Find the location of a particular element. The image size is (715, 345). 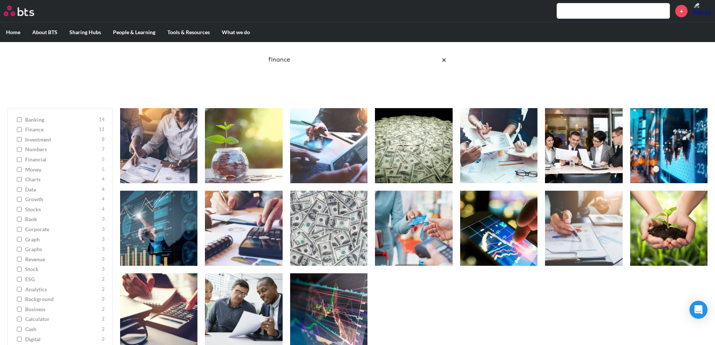

span: bank is located at coordinates (62, 219).